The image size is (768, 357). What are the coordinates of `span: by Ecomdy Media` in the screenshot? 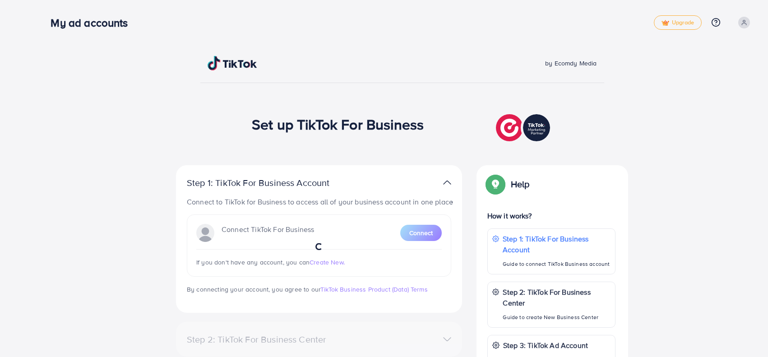 It's located at (571, 63).